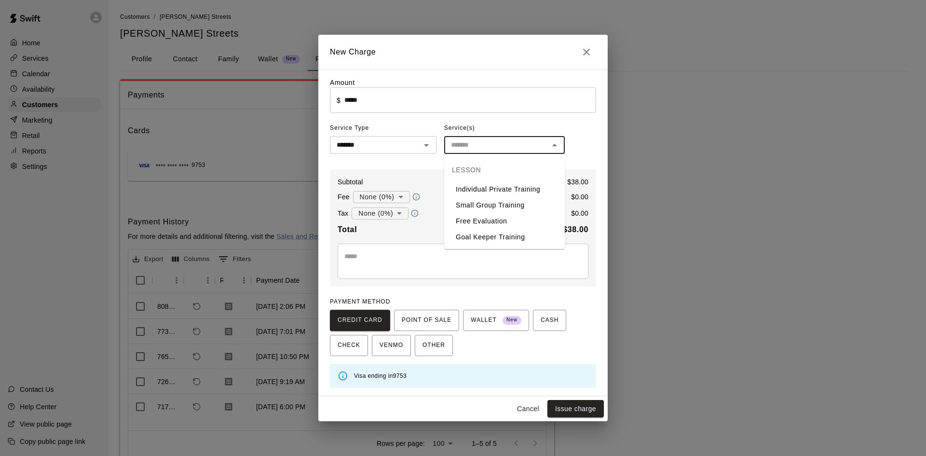 The width and height of the screenshot is (926, 456). I want to click on span: CHECK, so click(349, 345).